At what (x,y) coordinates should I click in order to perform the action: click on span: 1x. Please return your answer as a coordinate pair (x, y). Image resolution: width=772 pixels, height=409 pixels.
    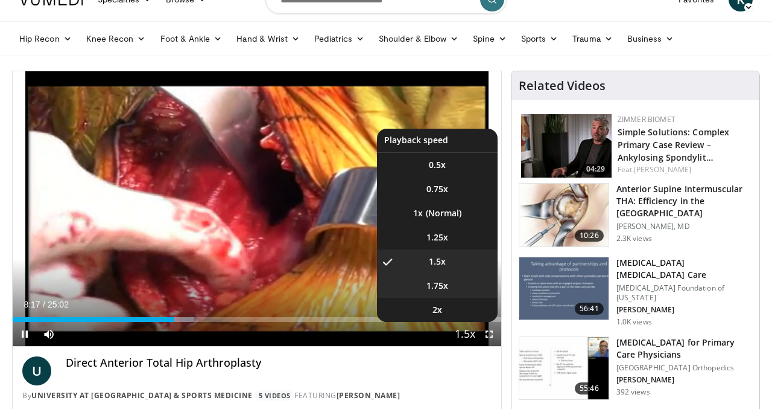
    Looking at the image, I should click on (418, 213).